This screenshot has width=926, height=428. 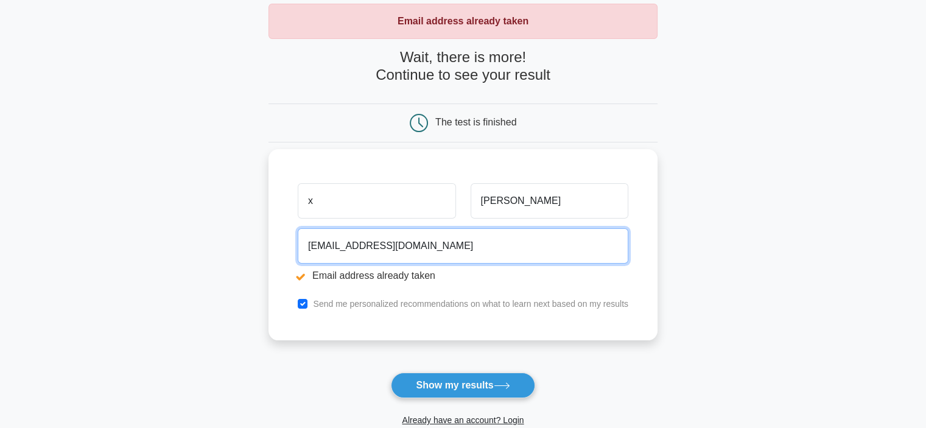 I want to click on button: Show my results, so click(x=463, y=385).